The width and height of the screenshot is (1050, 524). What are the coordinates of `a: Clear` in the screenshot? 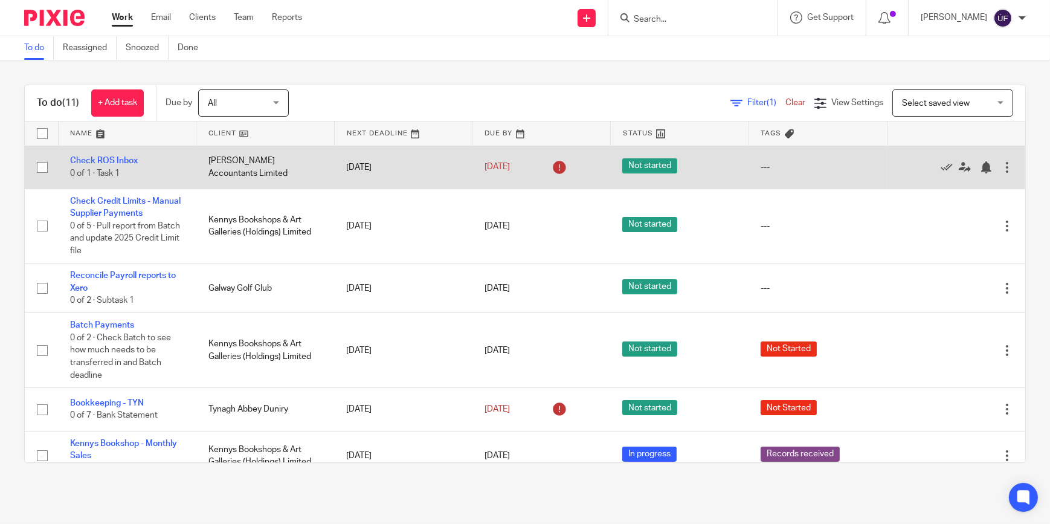 It's located at (795, 103).